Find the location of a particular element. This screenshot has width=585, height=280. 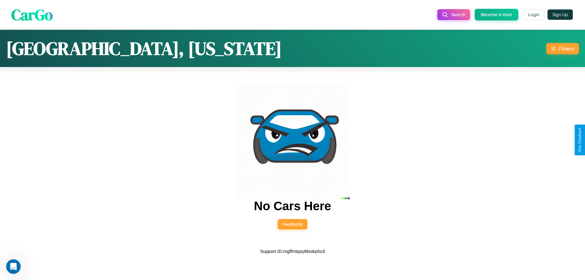

p: Support ID: mgffmtqsy6kiokp5o3 is located at coordinates (292, 251).